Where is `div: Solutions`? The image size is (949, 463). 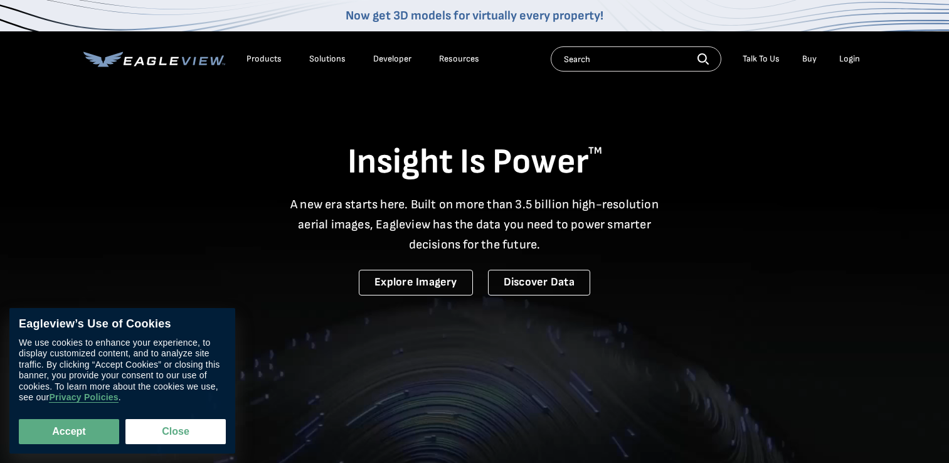 div: Solutions is located at coordinates (328, 59).